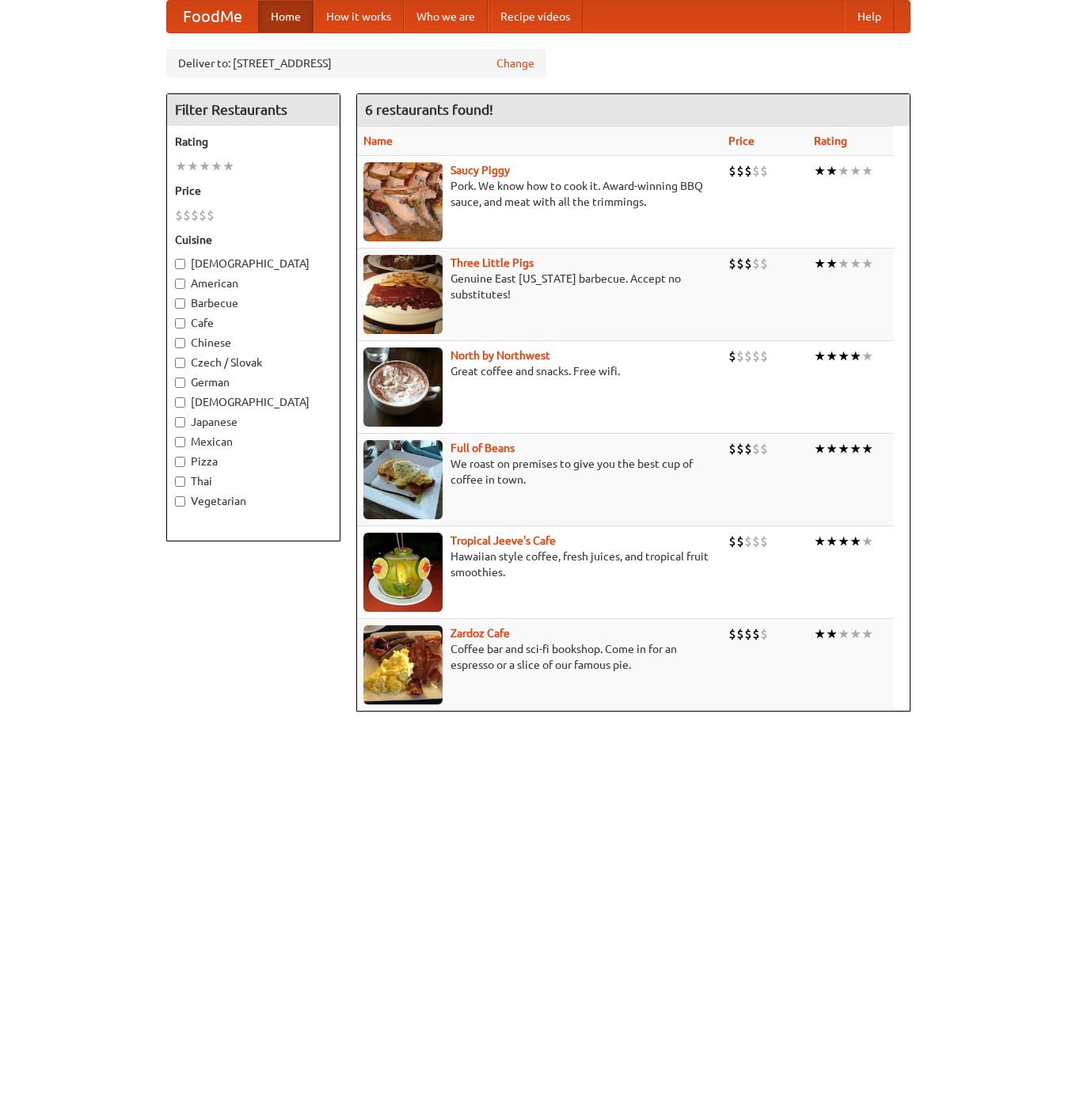  What do you see at coordinates (403, 202) in the screenshot?
I see `img: saucy.jpg` at bounding box center [403, 202].